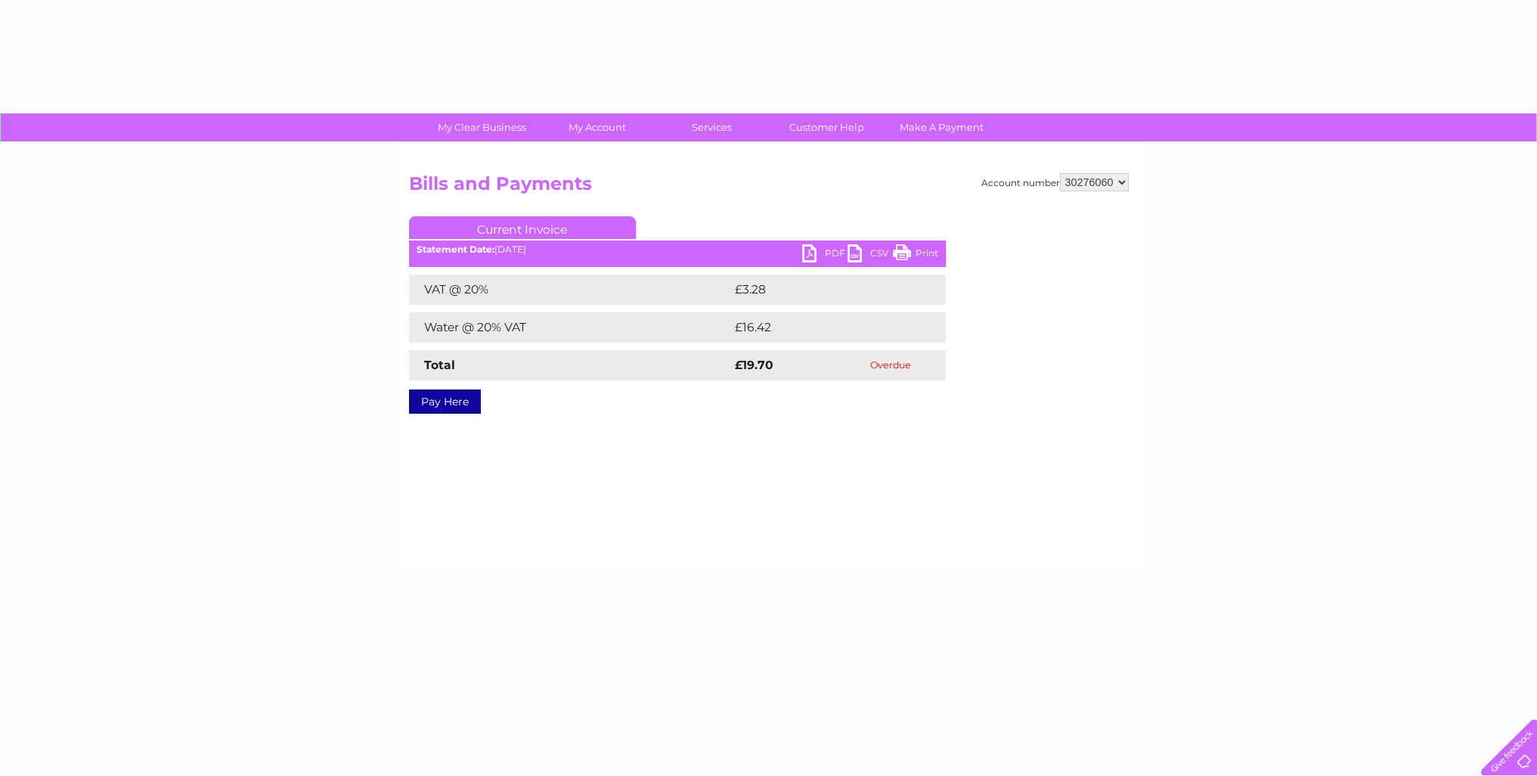 The image size is (1537, 776). What do you see at coordinates (523, 228) in the screenshot?
I see `a: Current Invoice` at bounding box center [523, 228].